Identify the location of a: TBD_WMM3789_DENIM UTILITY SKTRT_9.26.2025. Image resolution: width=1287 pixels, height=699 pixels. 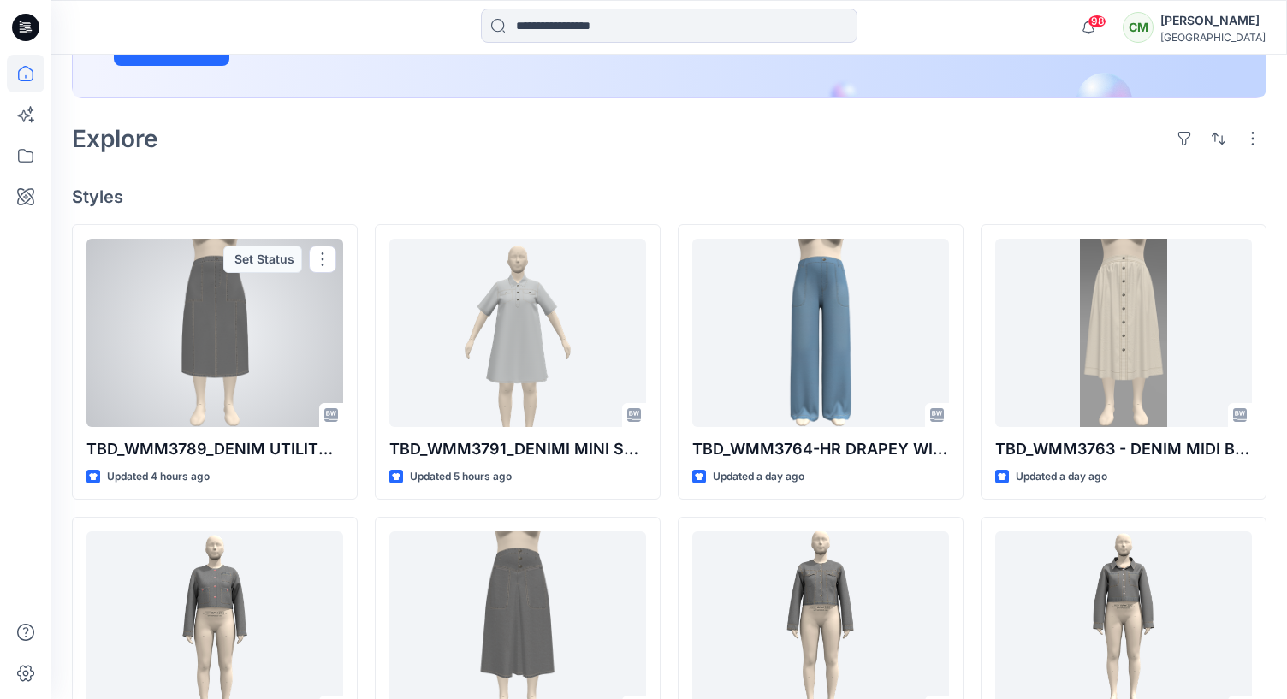
(215, 333).